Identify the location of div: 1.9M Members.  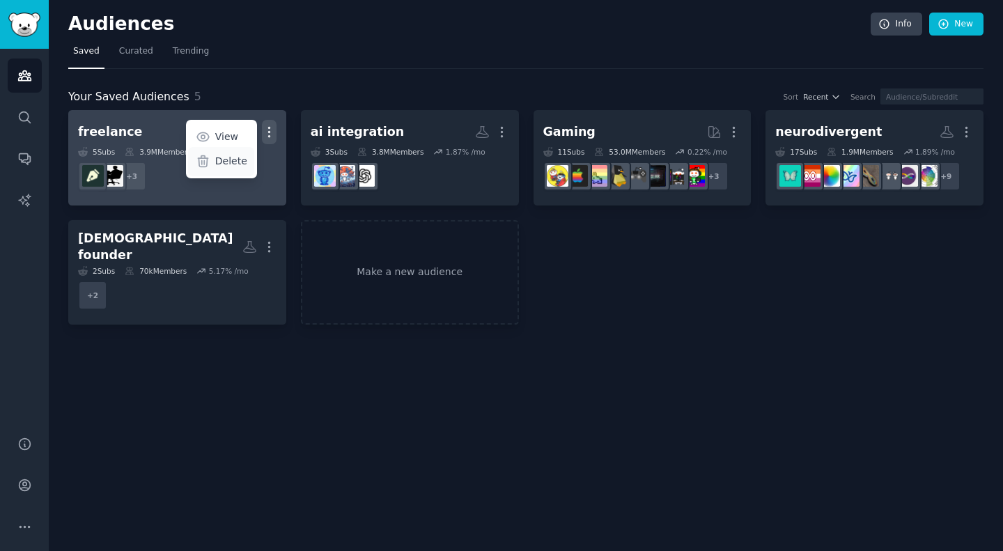
(860, 152).